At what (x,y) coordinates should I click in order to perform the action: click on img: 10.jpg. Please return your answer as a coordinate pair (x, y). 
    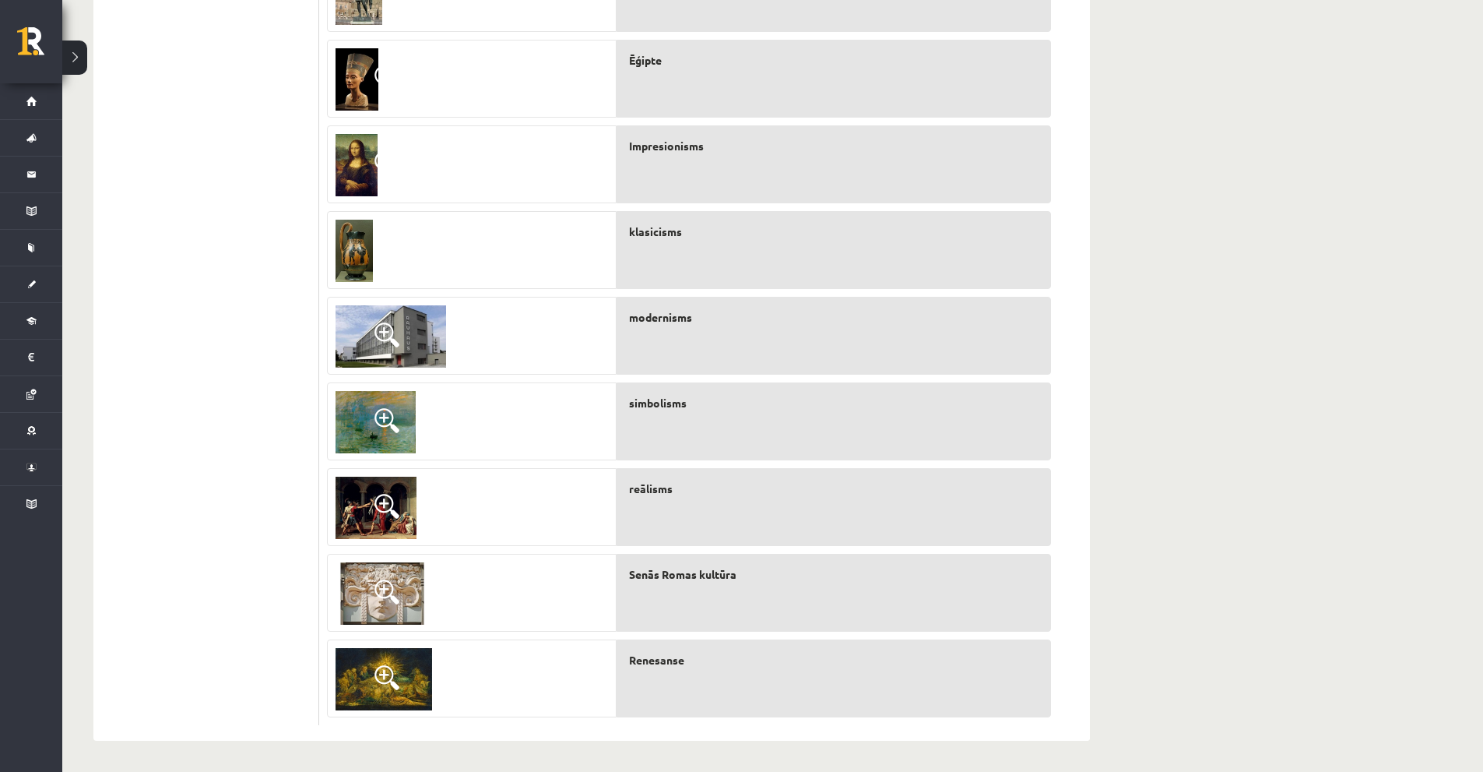
    Looking at the image, I should click on (391, 336).